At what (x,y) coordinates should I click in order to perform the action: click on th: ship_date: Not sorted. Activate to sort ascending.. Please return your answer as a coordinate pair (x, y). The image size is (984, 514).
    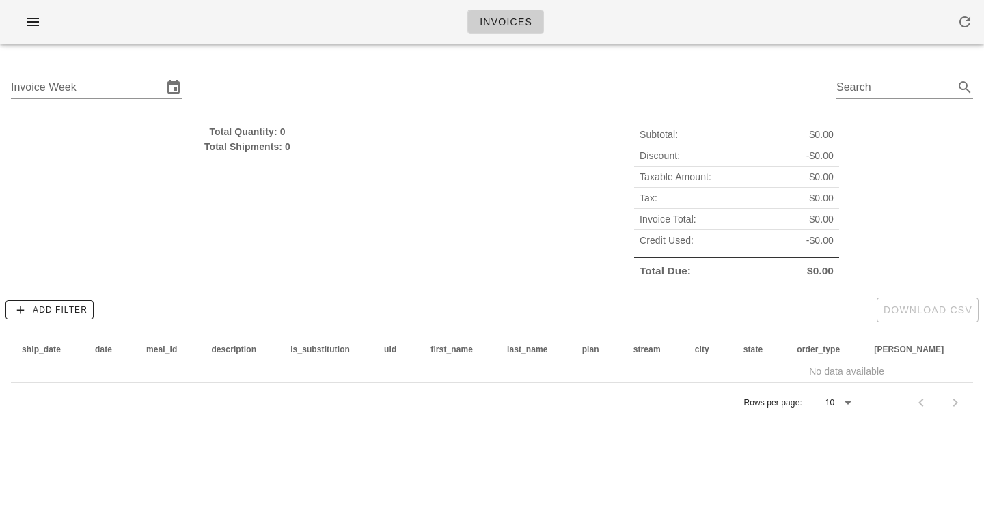
    Looking at the image, I should click on (47, 350).